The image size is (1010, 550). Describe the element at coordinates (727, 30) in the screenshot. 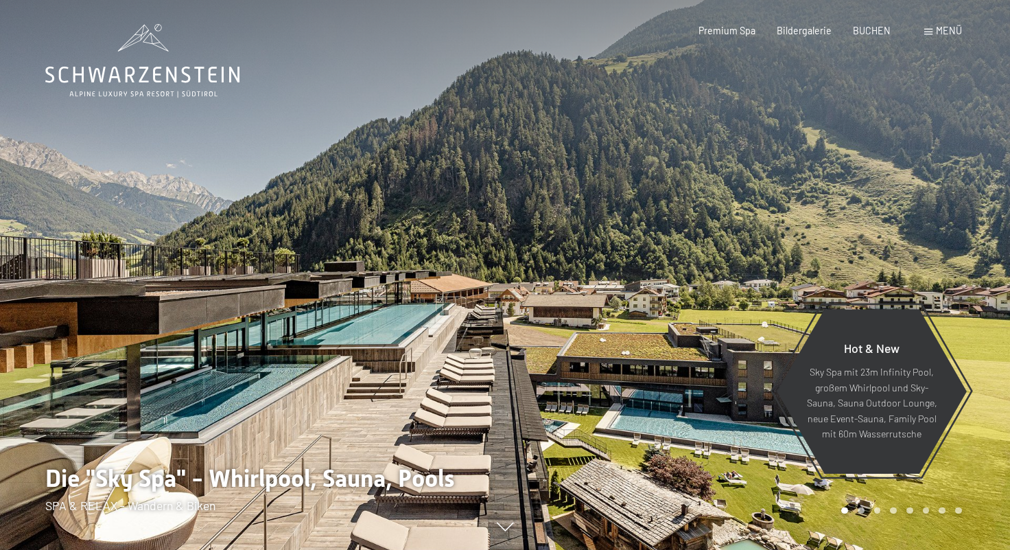

I see `a: Premium Spa` at that location.